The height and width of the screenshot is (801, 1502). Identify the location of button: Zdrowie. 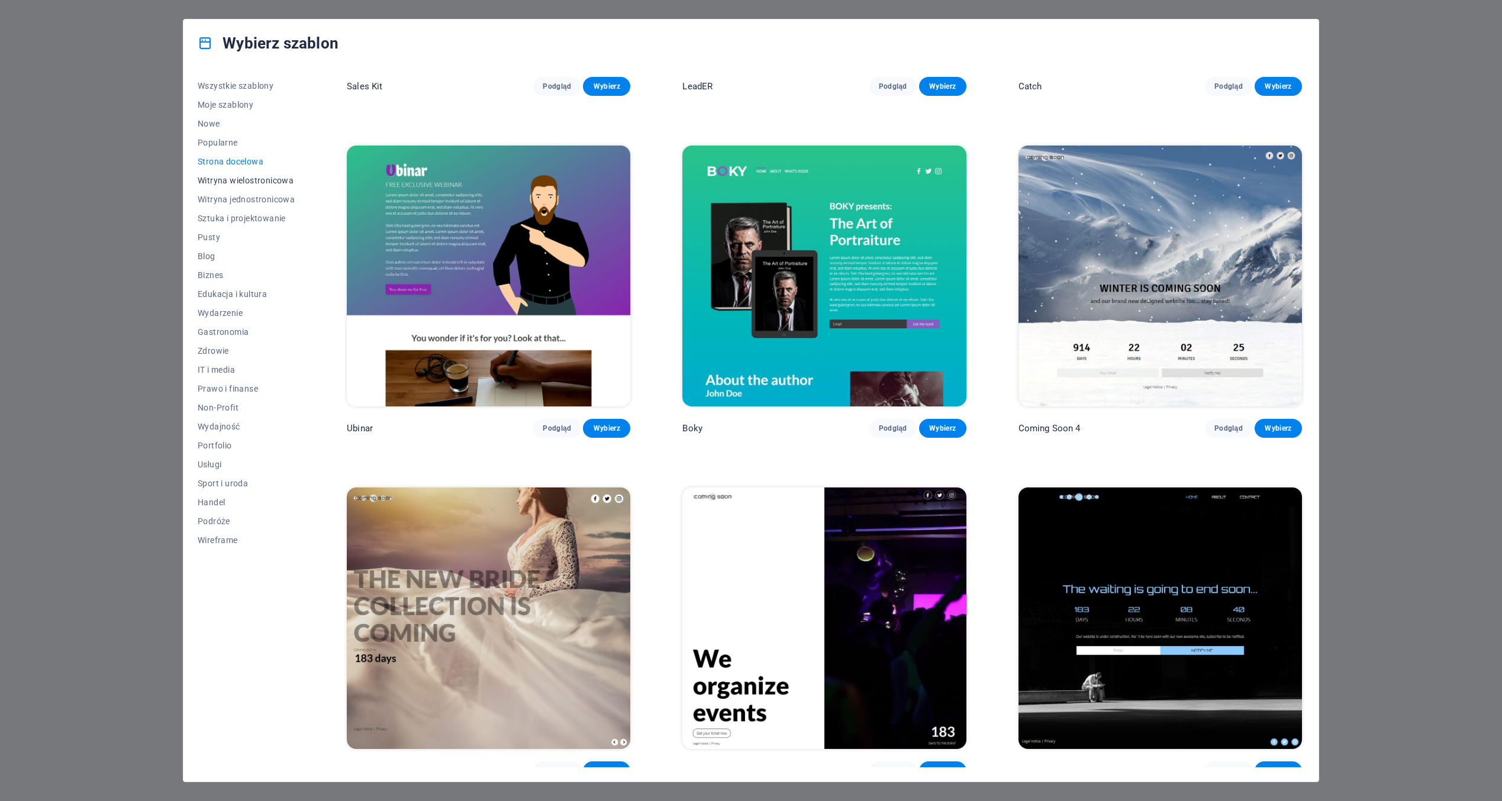
(246, 351).